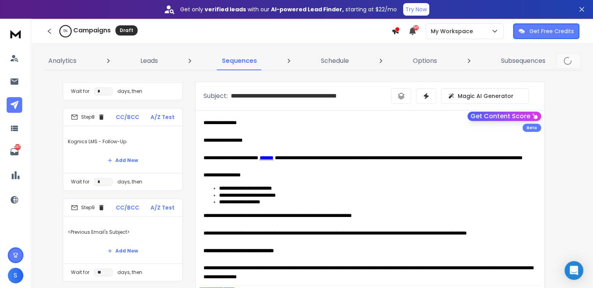  Describe the element at coordinates (416, 9) in the screenshot. I see `p: Try Now` at that location.